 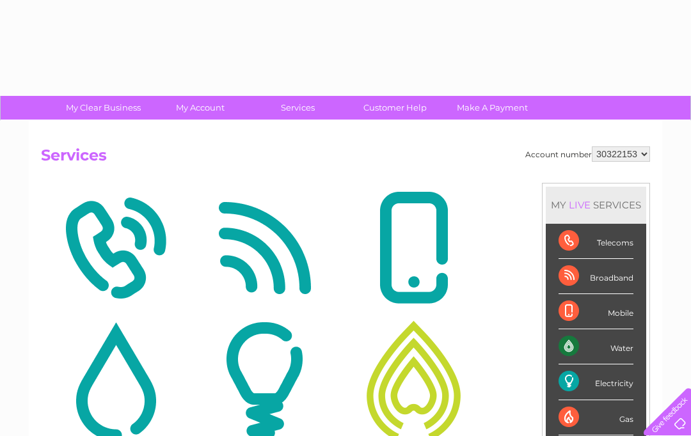 I want to click on a: My Account, so click(x=200, y=107).